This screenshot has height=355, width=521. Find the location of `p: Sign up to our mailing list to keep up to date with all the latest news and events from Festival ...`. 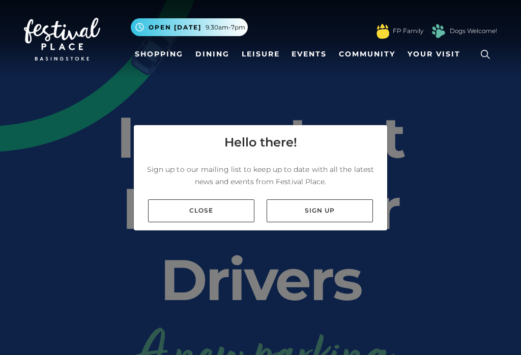

p: Sign up to our mailing list to keep up to date with all the latest news and events from Festival ... is located at coordinates (261, 176).